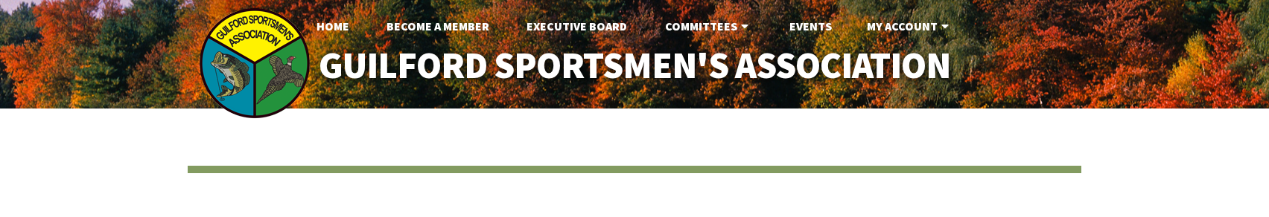 The width and height of the screenshot is (1269, 217). What do you see at coordinates (909, 26) in the screenshot?
I see `a: My Account` at bounding box center [909, 26].